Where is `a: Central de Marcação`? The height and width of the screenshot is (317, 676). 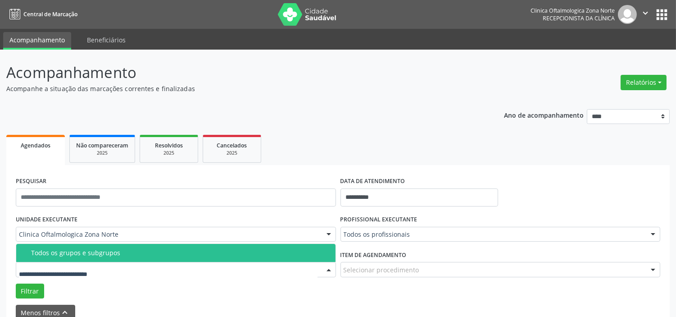 a: Central de Marcação is located at coordinates (42, 14).